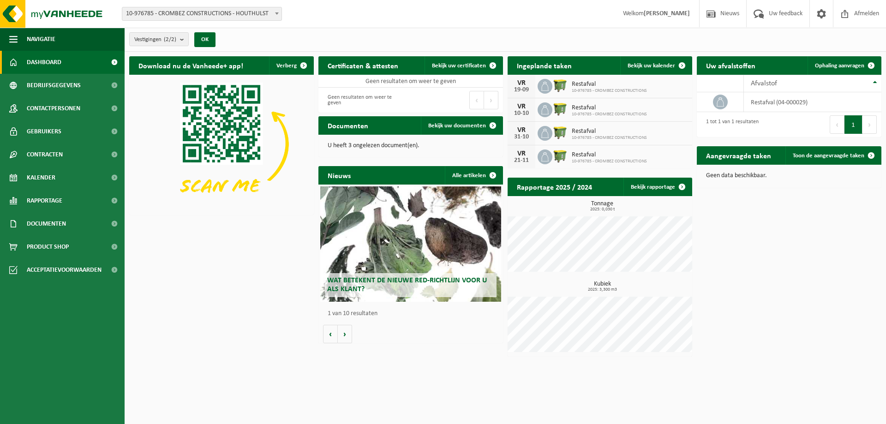 The image size is (886, 424). I want to click on h2: Rapportage 2025 / 2024, so click(554, 186).